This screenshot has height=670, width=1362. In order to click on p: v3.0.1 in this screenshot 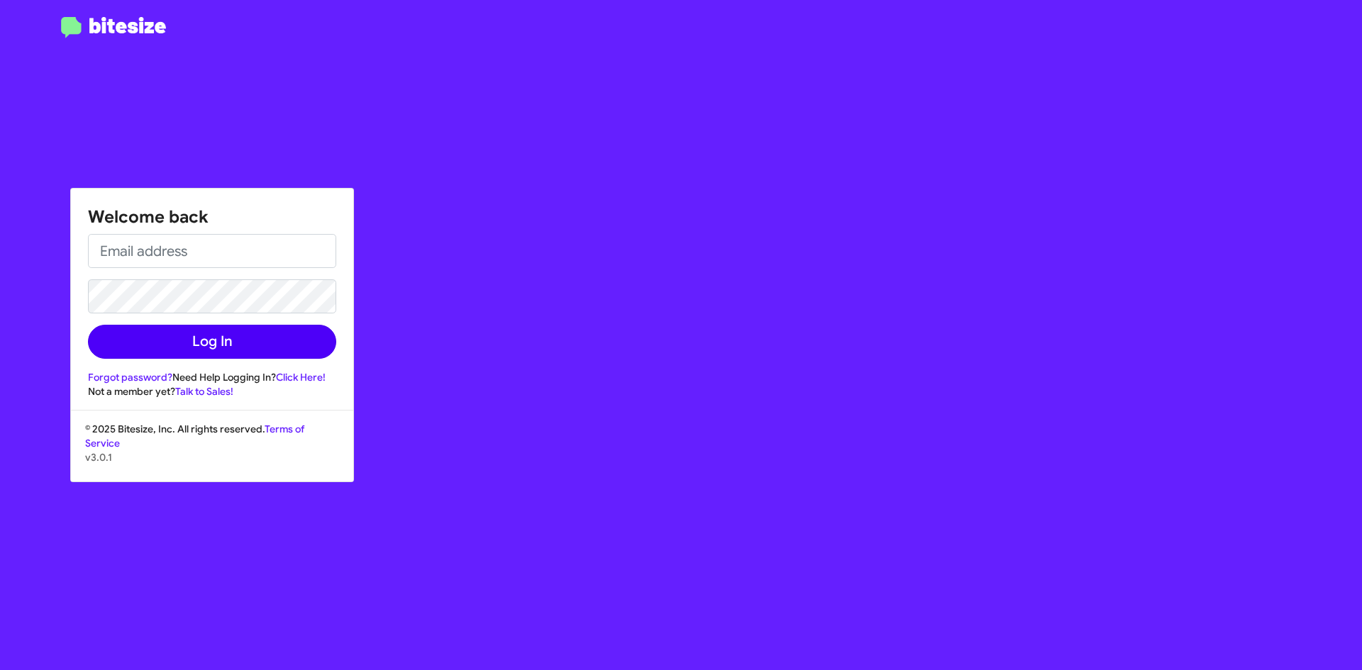, I will do `click(212, 457)`.